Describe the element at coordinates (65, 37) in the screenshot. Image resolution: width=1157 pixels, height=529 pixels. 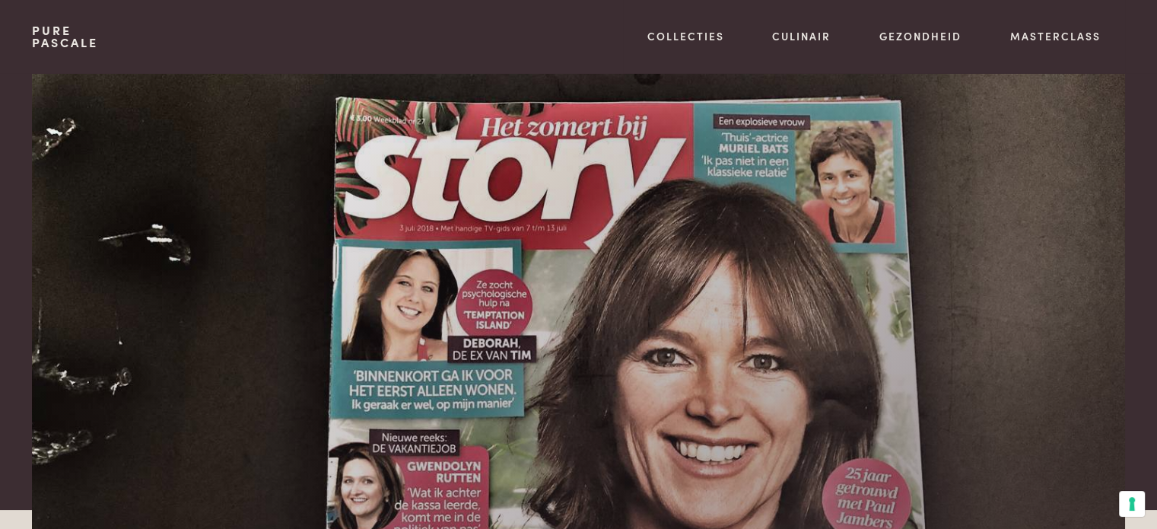
I see `a: PurePascale` at that location.